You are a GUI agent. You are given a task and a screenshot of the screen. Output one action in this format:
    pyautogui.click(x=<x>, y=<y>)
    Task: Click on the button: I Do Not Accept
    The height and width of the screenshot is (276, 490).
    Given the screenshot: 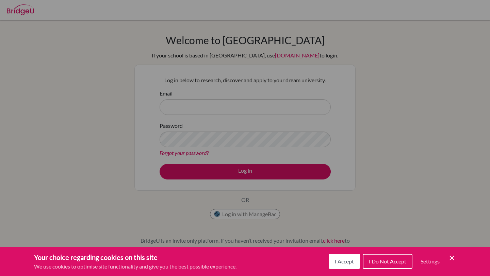 What is the action you would take?
    pyautogui.click(x=388, y=262)
    